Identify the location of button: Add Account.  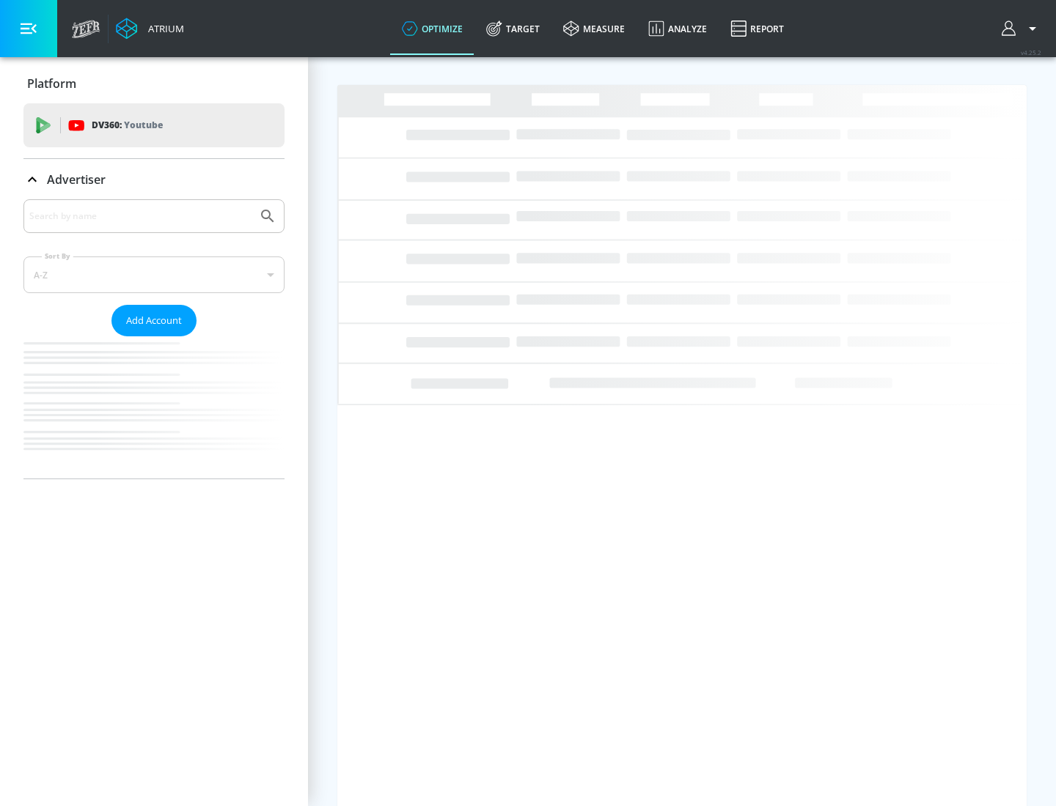
(154, 320).